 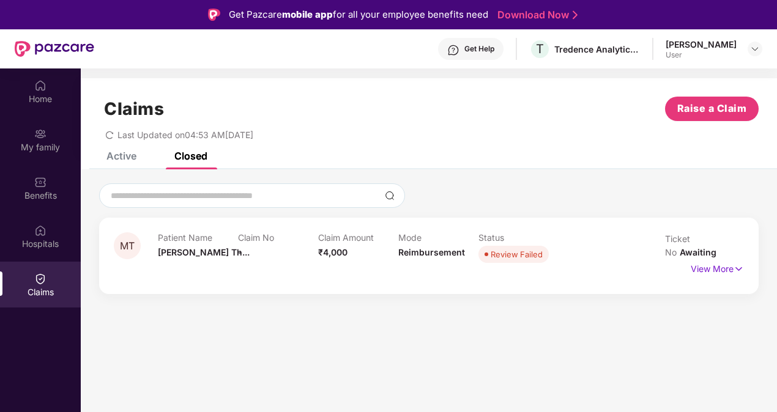 What do you see at coordinates (438, 237) in the screenshot?
I see `p: Mode` at bounding box center [438, 237].